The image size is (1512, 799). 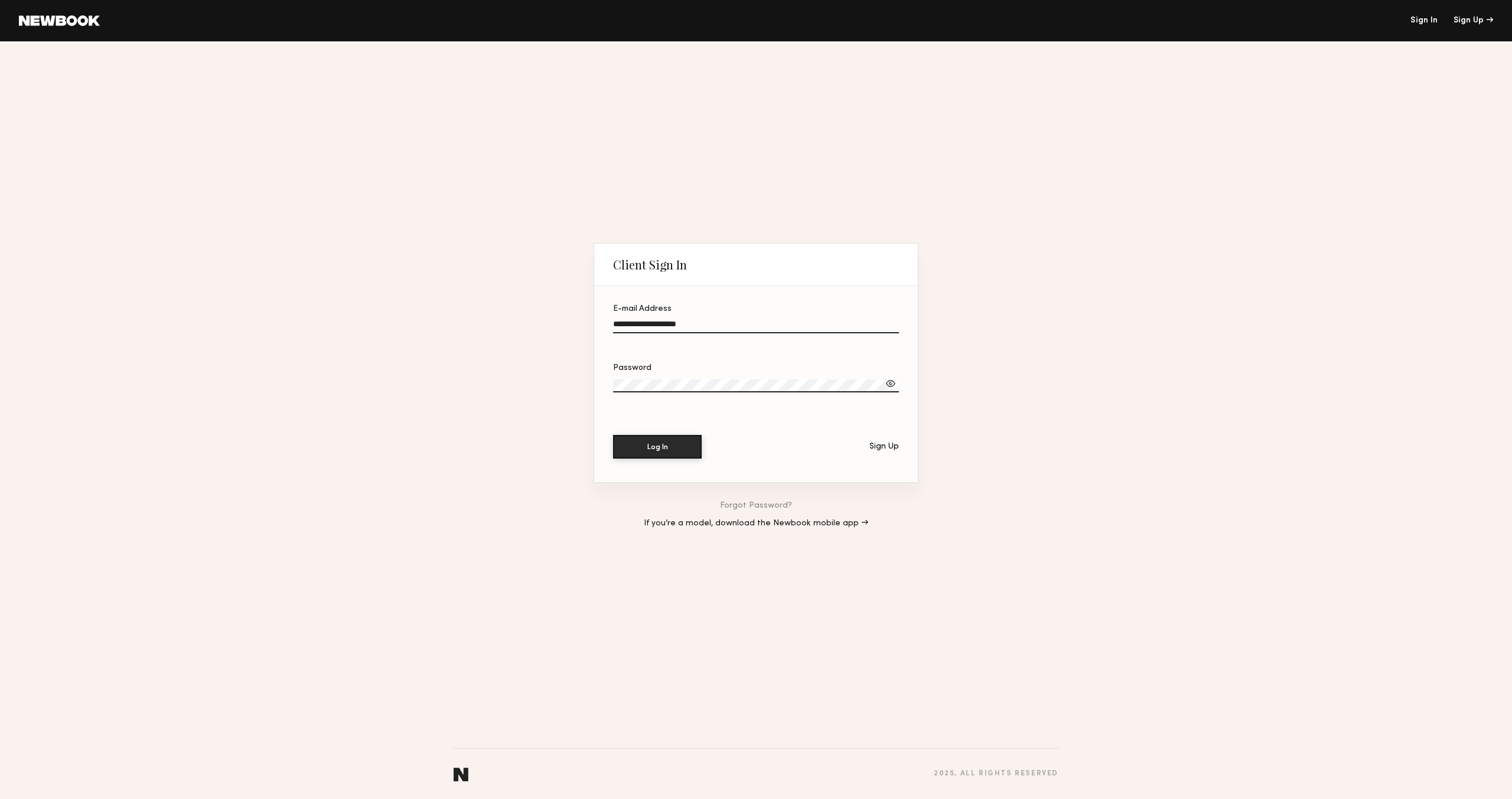 I want to click on div: Client Sign In, so click(x=650, y=265).